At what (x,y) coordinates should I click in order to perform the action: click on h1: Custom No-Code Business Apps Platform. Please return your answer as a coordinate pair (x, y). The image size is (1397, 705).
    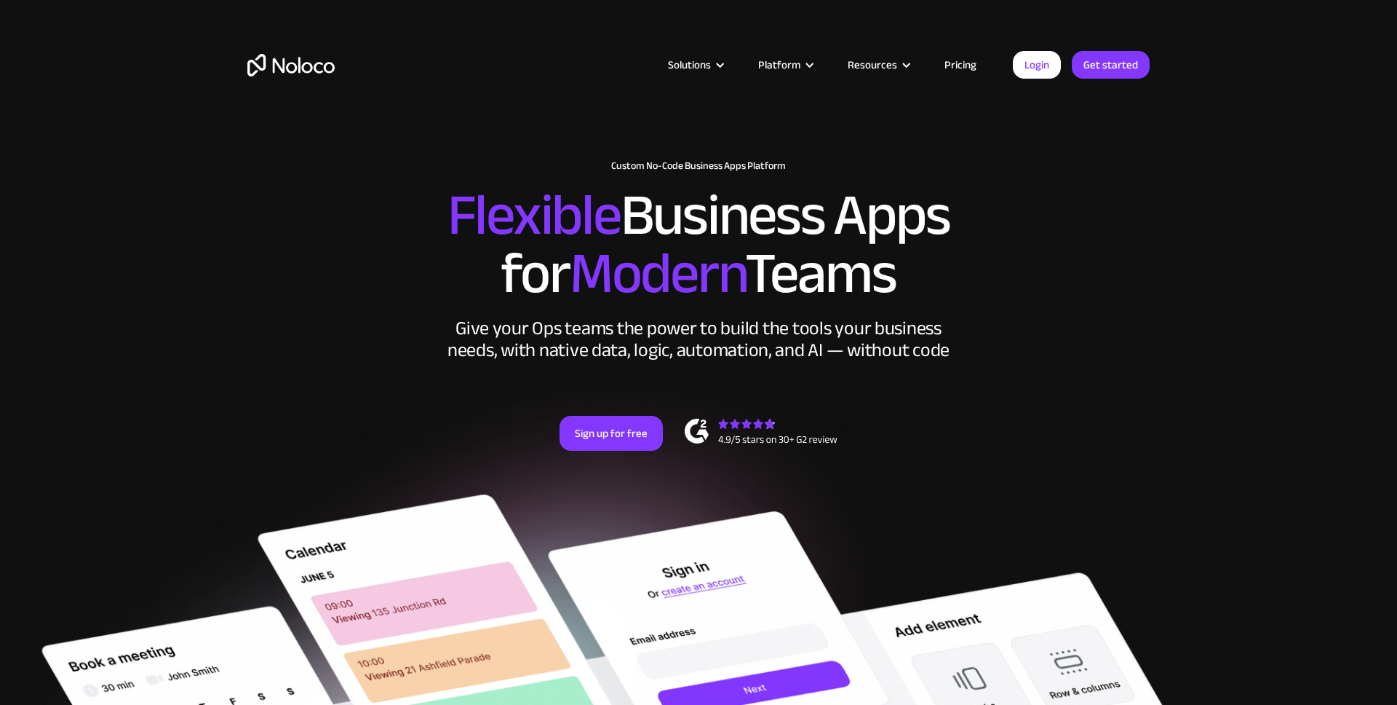
    Looking at the image, I should click on (699, 166).